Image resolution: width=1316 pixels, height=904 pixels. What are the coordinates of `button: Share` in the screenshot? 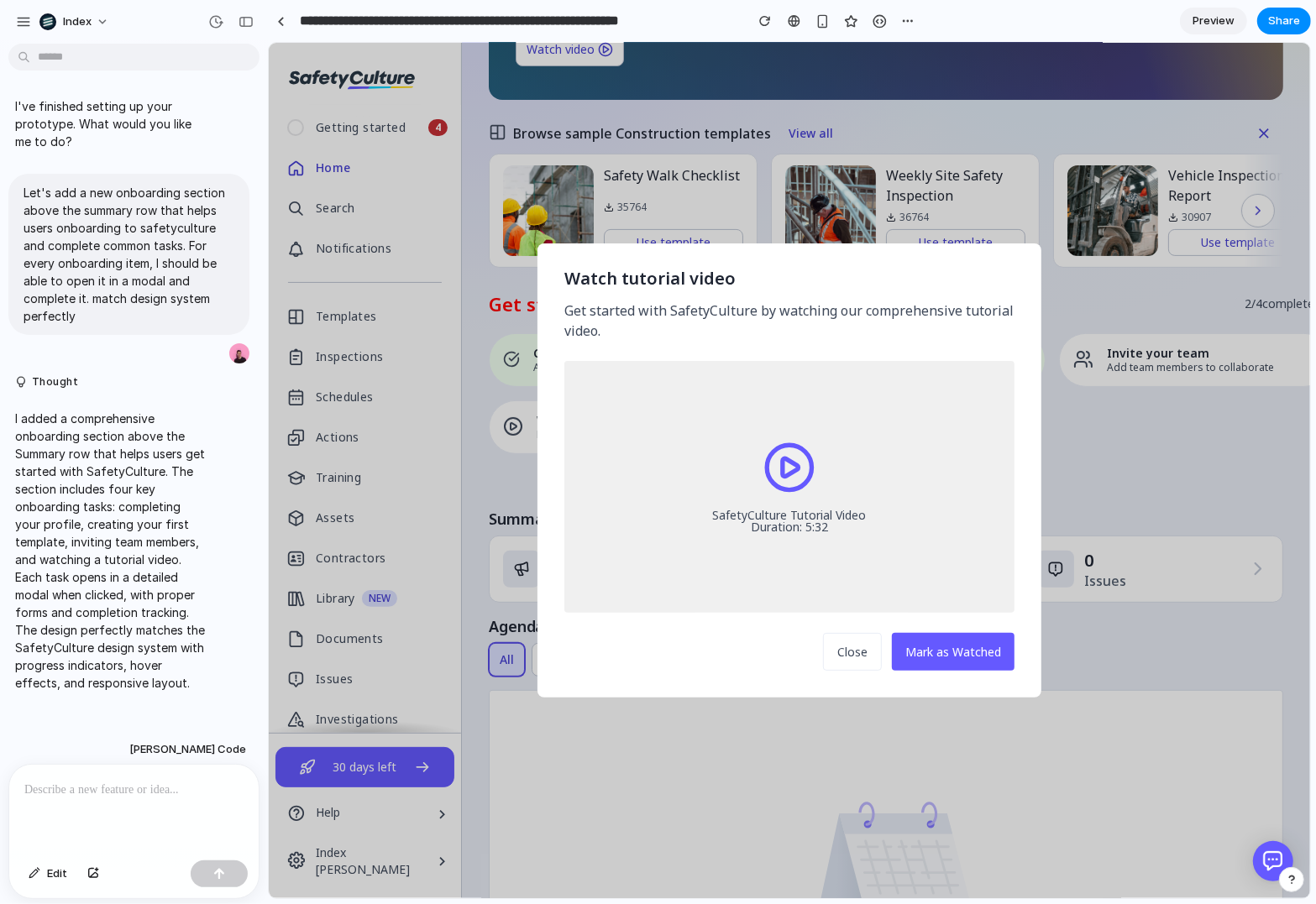 It's located at (1284, 21).